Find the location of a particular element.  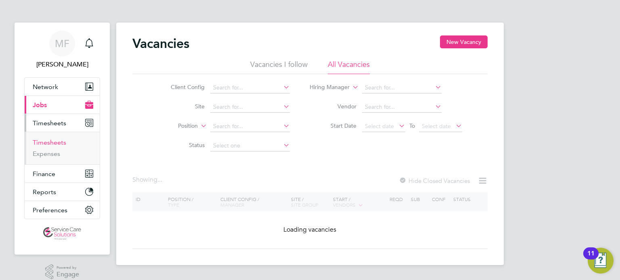

div: Showing is located at coordinates (148, 180).